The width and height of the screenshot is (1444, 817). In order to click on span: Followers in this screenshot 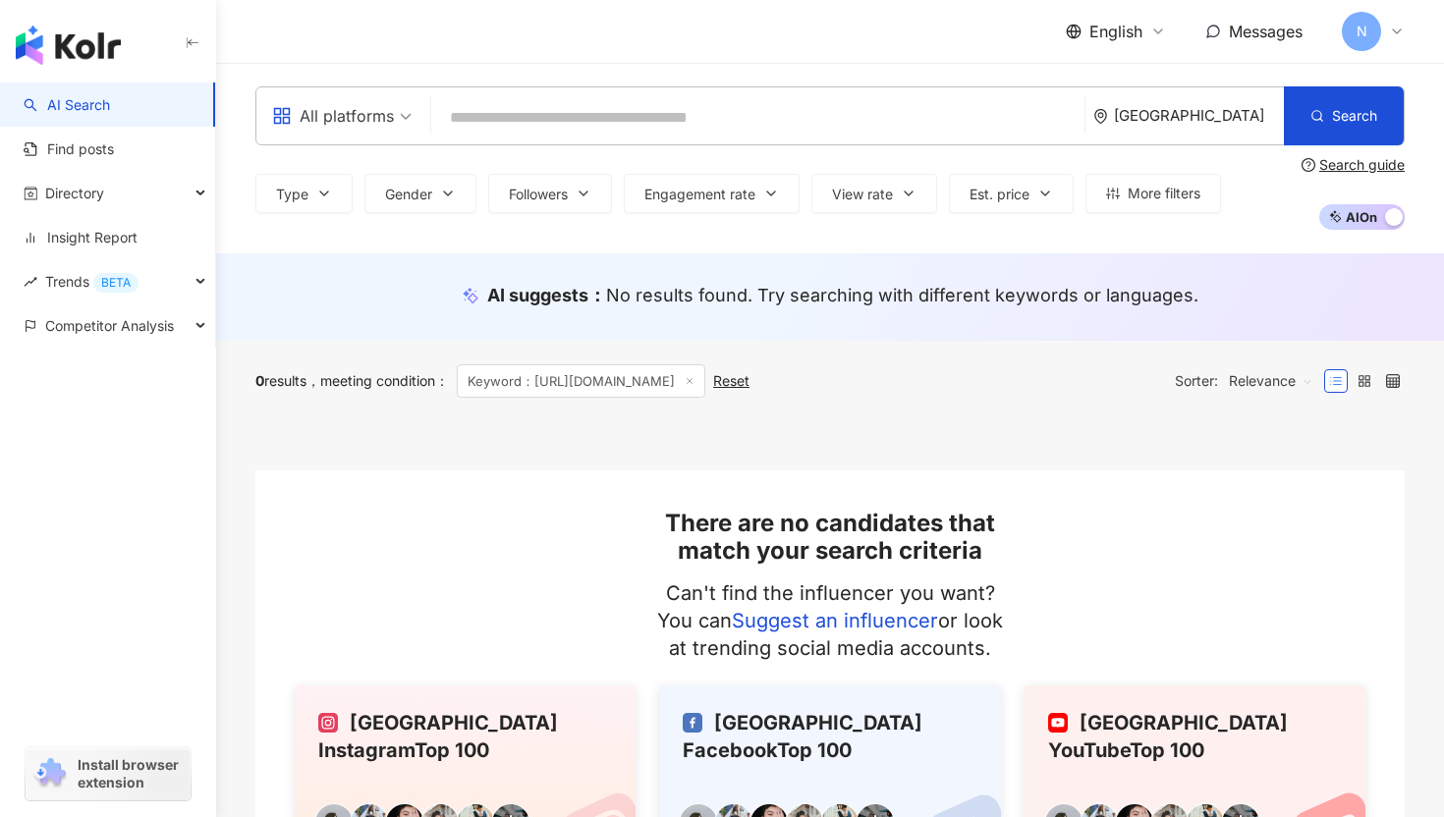, I will do `click(538, 194)`.